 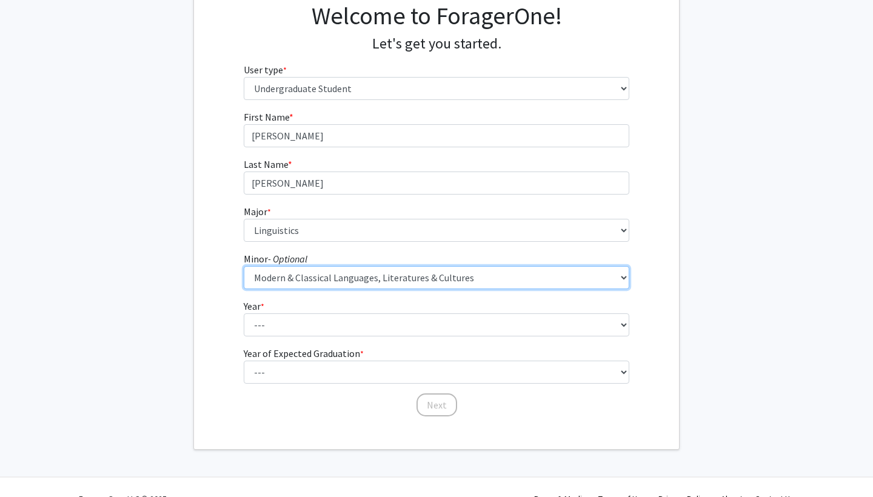 What do you see at coordinates (437, 16) in the screenshot?
I see `h1: Welcome to ForagerOne!` at bounding box center [437, 16].